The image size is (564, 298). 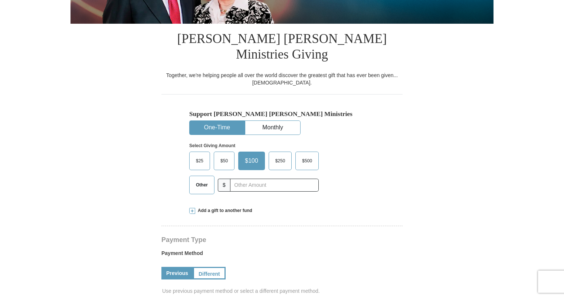 I want to click on label: Payment Method, so click(x=282, y=255).